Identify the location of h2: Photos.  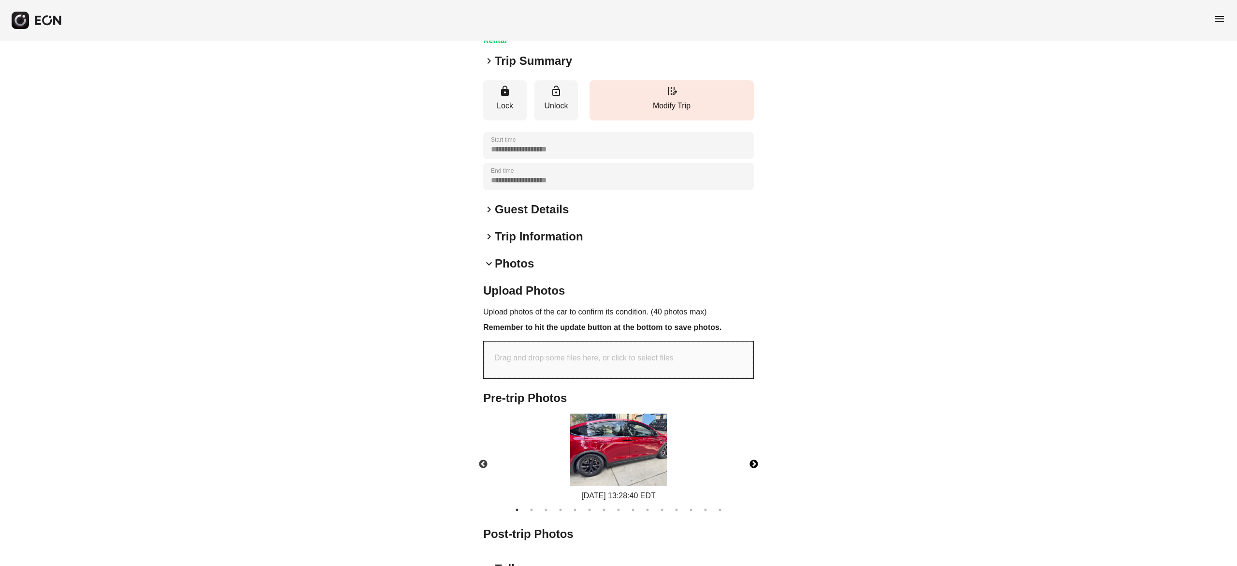
(514, 263).